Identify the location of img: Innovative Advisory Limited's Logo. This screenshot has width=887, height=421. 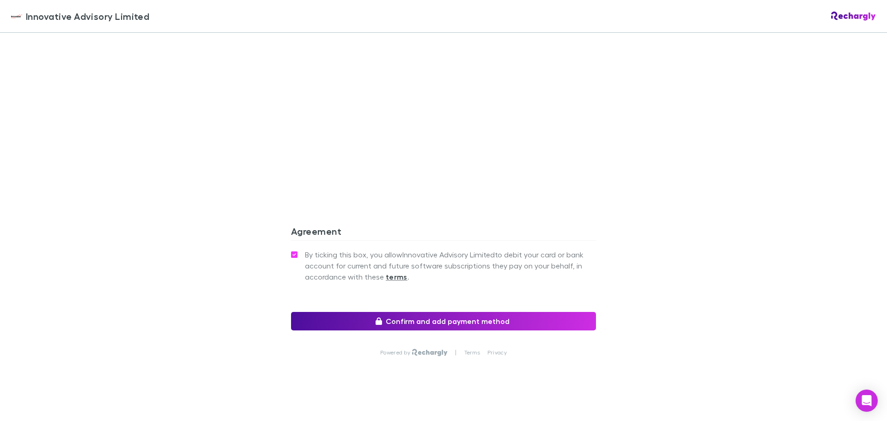
(17, 16).